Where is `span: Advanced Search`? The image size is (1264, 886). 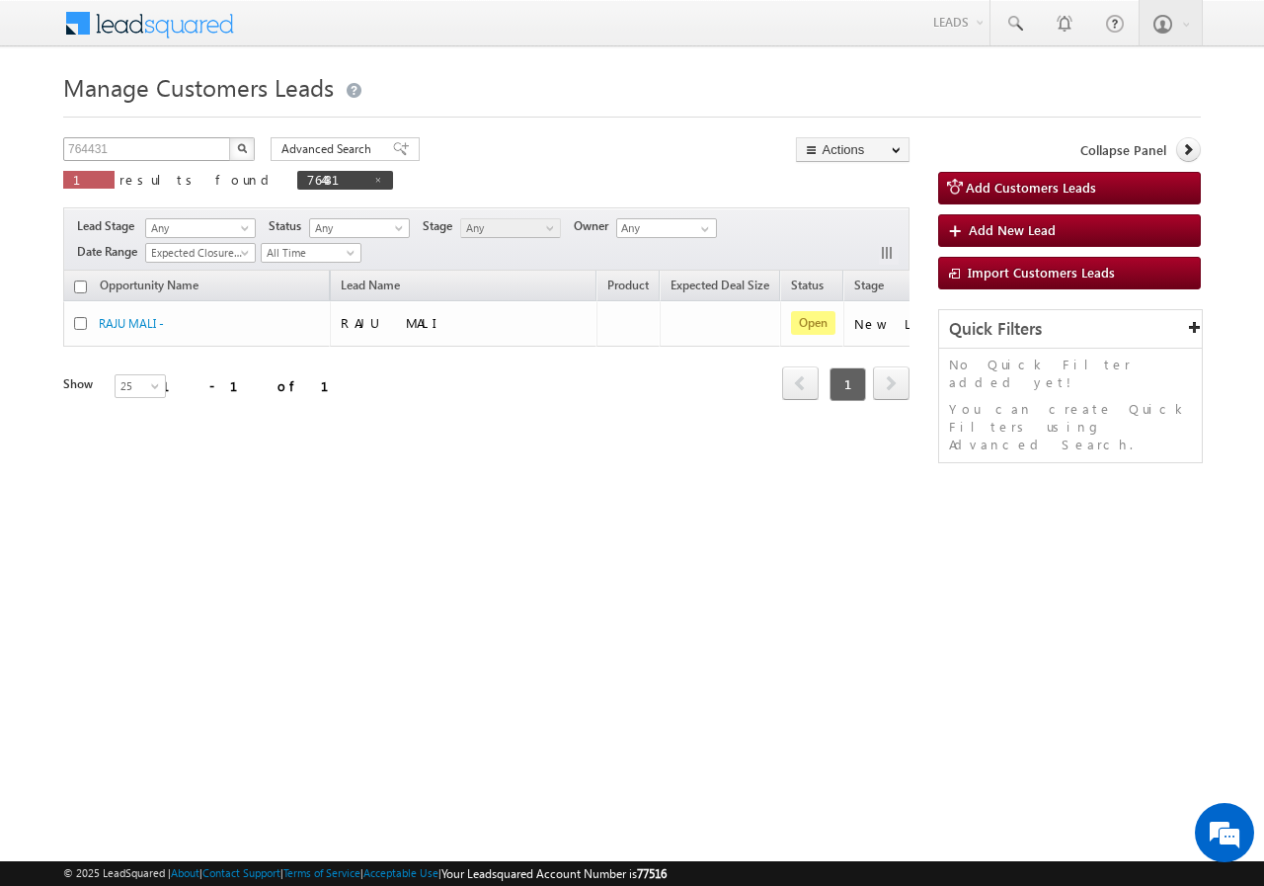
span: Advanced Search is located at coordinates (329, 149).